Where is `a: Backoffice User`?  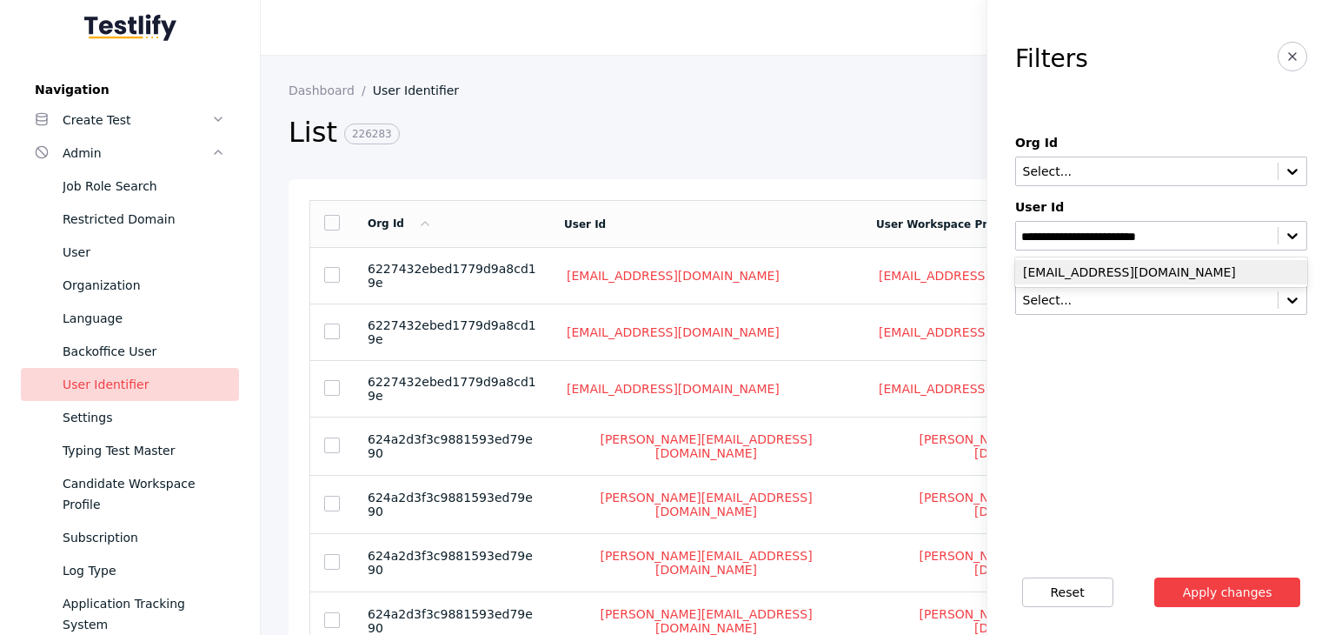 a: Backoffice User is located at coordinates (130, 351).